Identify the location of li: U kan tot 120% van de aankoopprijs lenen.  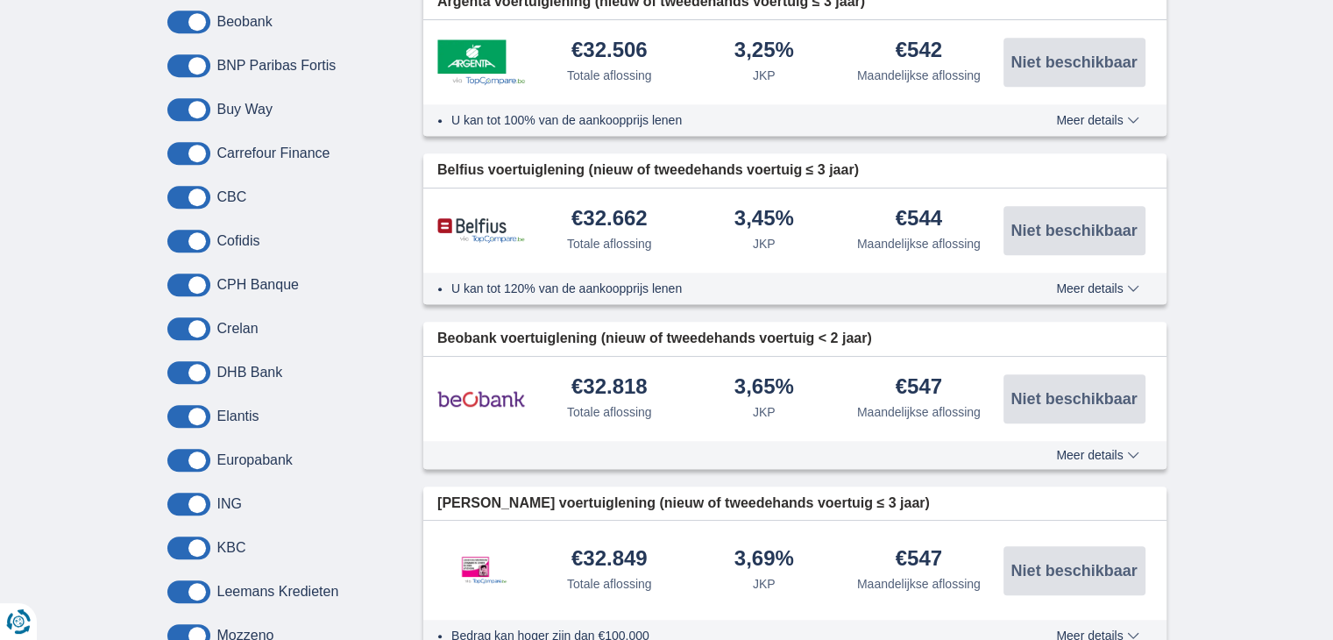
(721, 288).